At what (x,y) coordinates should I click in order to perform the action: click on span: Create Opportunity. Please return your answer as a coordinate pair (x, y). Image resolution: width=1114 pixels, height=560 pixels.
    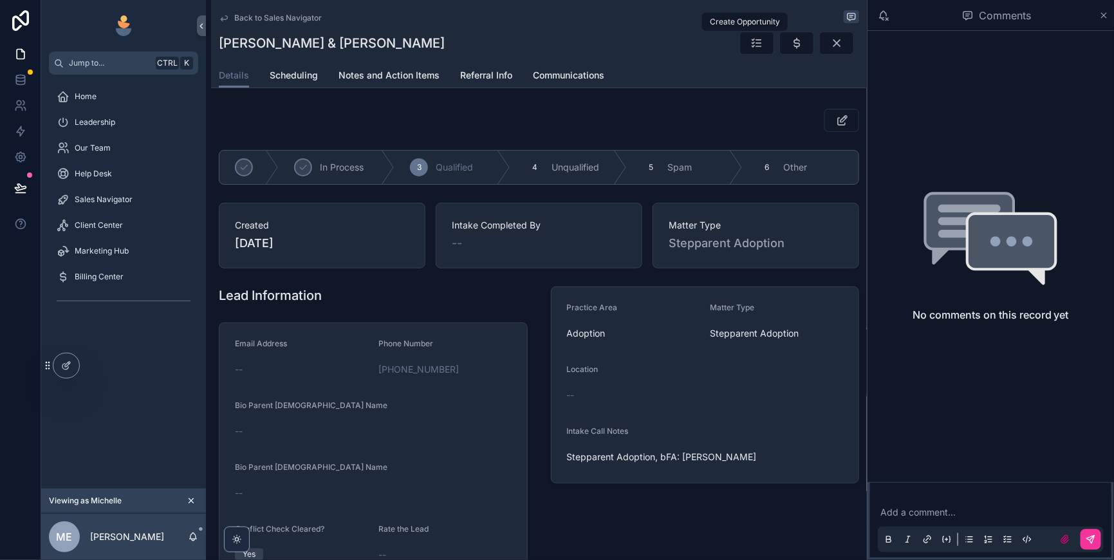
    Looking at the image, I should click on (745, 21).